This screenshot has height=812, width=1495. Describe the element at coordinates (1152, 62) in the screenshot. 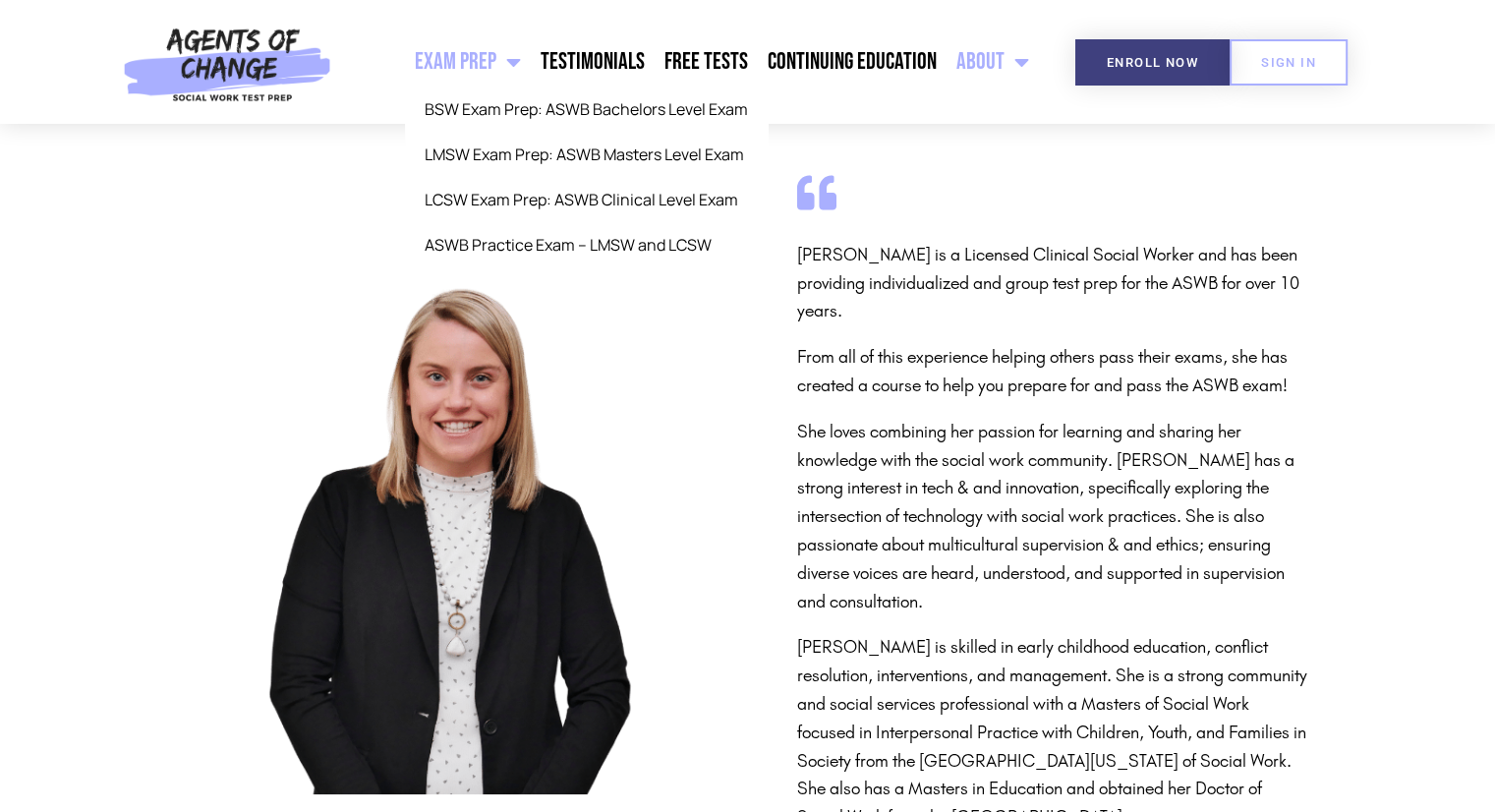

I see `a: Enroll Now` at that location.